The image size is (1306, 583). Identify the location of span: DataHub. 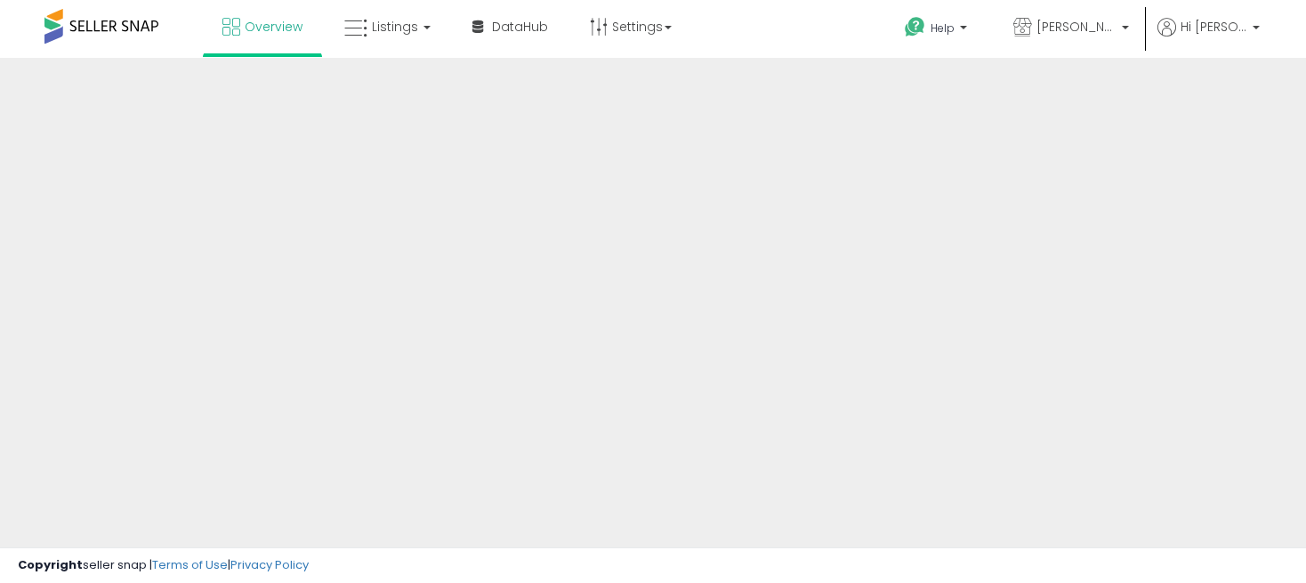
(519, 27).